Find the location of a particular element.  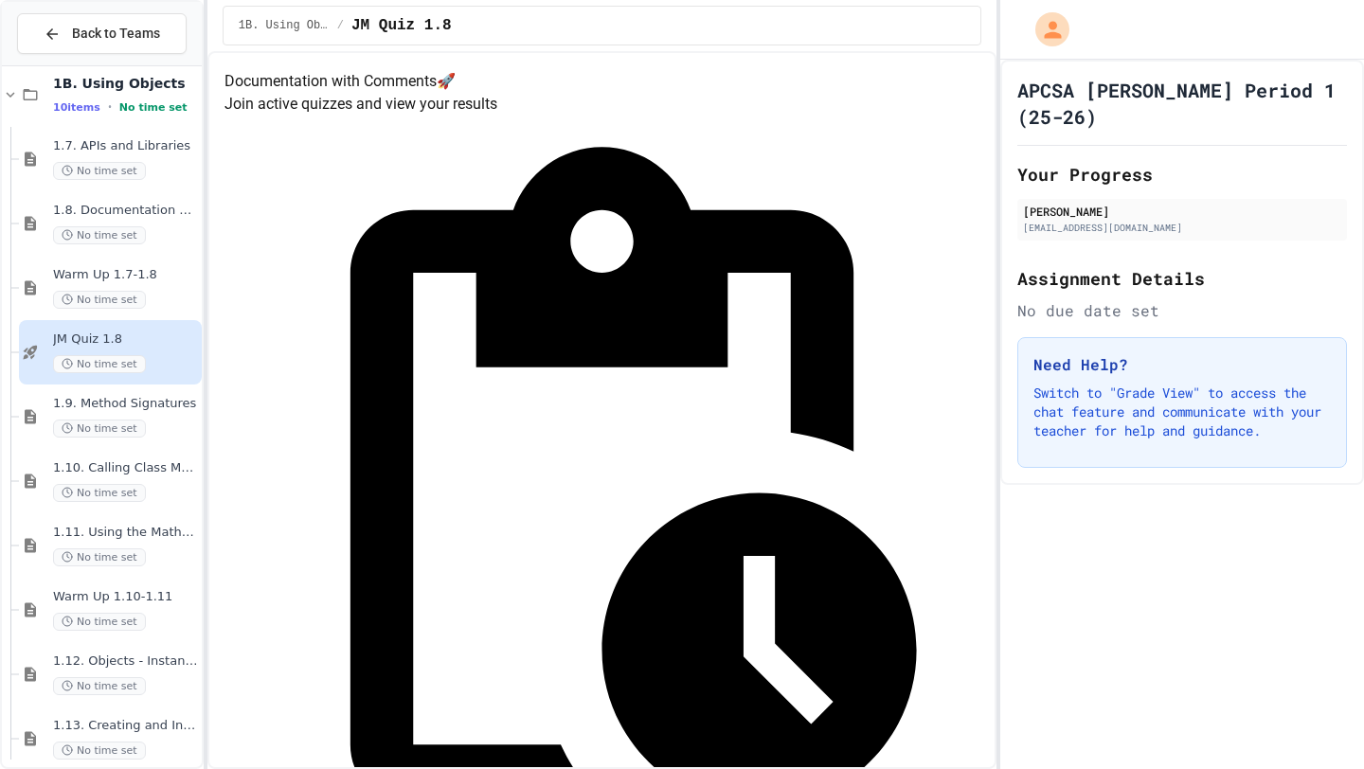

p: Switch to "Grade View" to access the chat feature and communicate with your teacher for help and ... is located at coordinates (1182, 412).